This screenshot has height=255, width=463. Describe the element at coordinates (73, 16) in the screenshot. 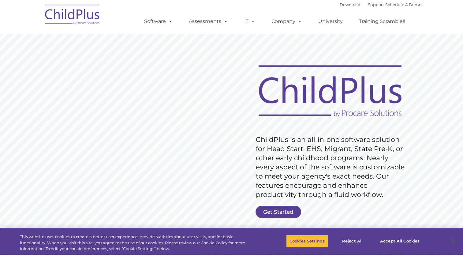

I see `img: ChildPlus by Procare Solutions` at that location.